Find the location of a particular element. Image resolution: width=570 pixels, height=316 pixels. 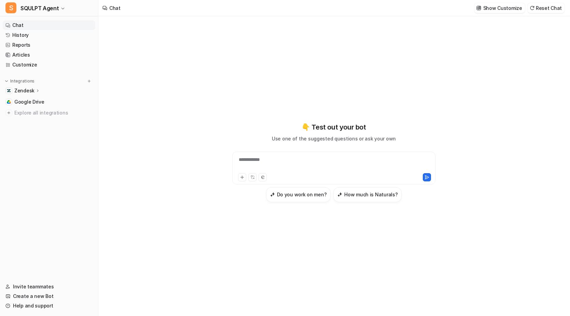

img: Do you work on men? is located at coordinates (272, 195).